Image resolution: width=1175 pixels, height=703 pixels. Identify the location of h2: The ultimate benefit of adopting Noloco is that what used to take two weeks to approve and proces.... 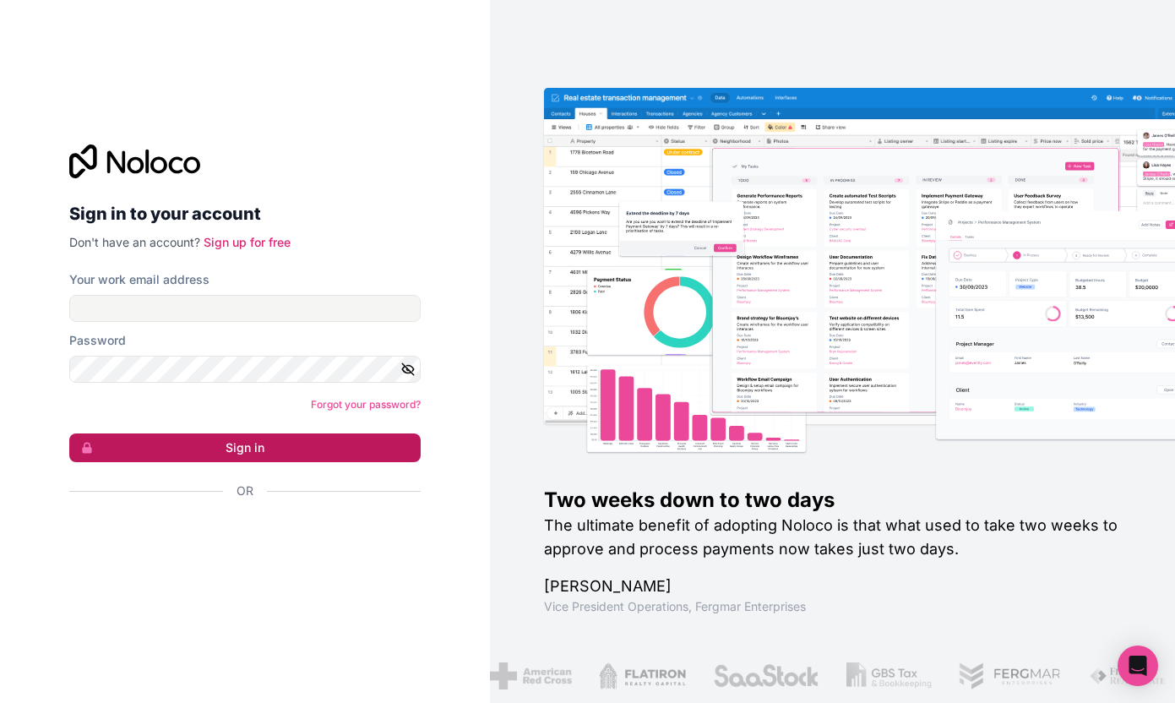
(832, 537).